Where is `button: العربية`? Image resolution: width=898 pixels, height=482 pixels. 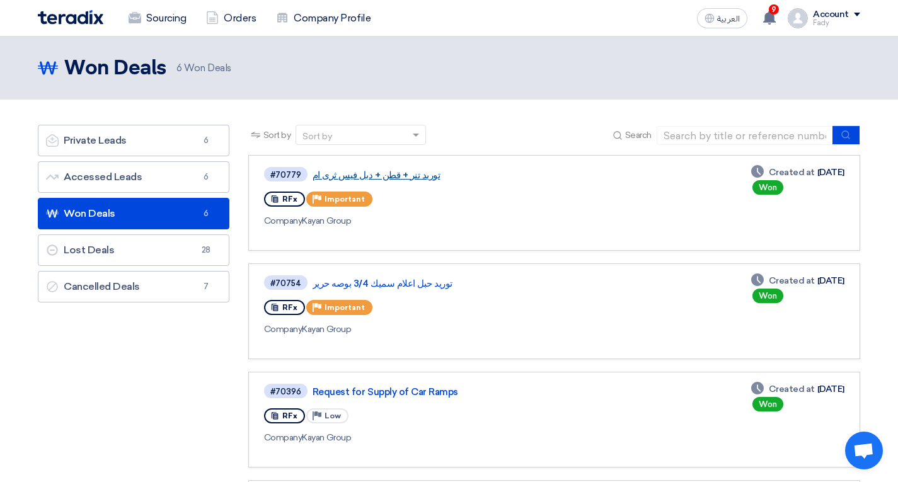
button: العربية is located at coordinates (722, 18).